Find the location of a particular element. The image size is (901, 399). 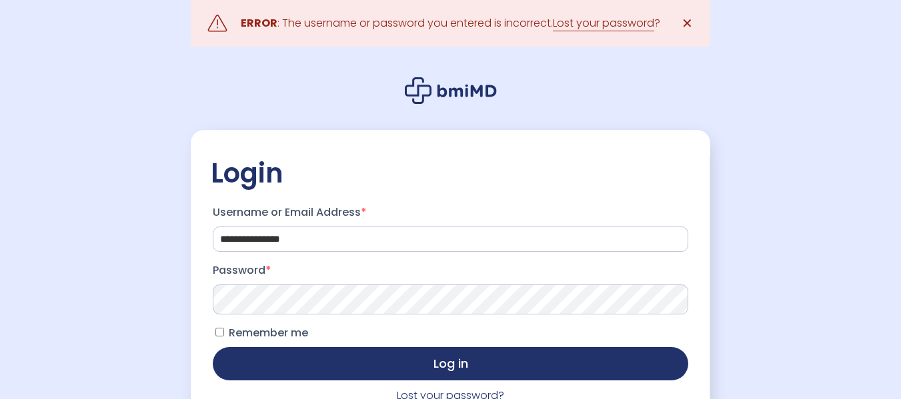

label: Password is located at coordinates (450, 271).